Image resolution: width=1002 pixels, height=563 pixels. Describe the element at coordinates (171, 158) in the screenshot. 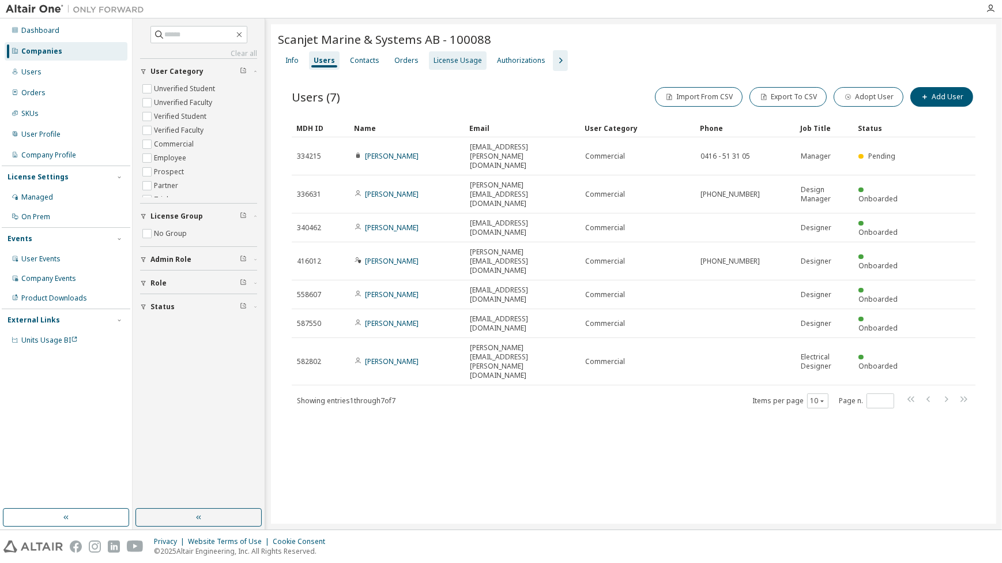

I see `label: Employee` at that location.